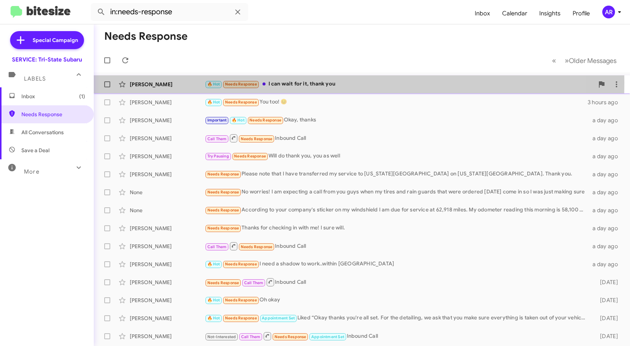  Describe the element at coordinates (47, 40) in the screenshot. I see `a: Special Campaign` at that location.